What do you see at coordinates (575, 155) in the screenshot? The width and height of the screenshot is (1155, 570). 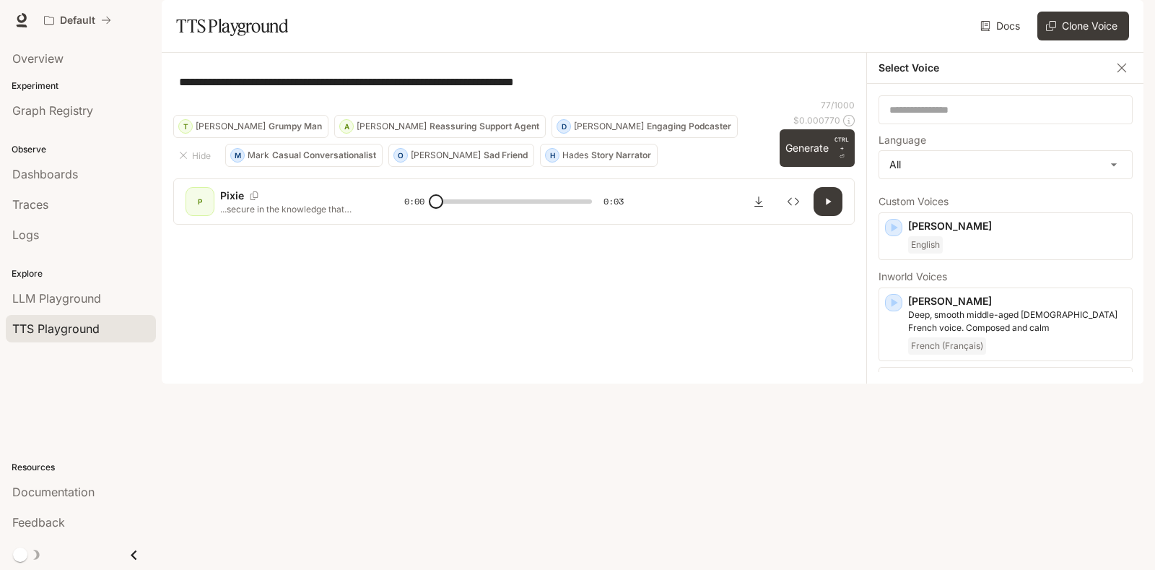 I see `p: Hades` at bounding box center [575, 155].